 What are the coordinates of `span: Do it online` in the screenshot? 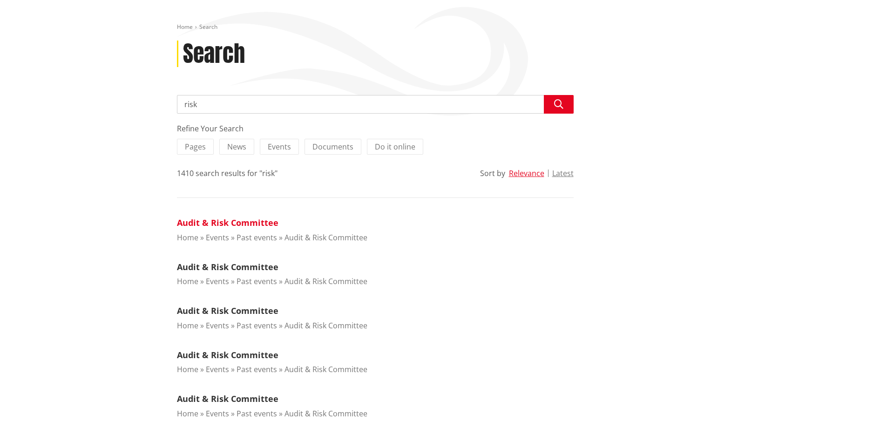 It's located at (395, 147).